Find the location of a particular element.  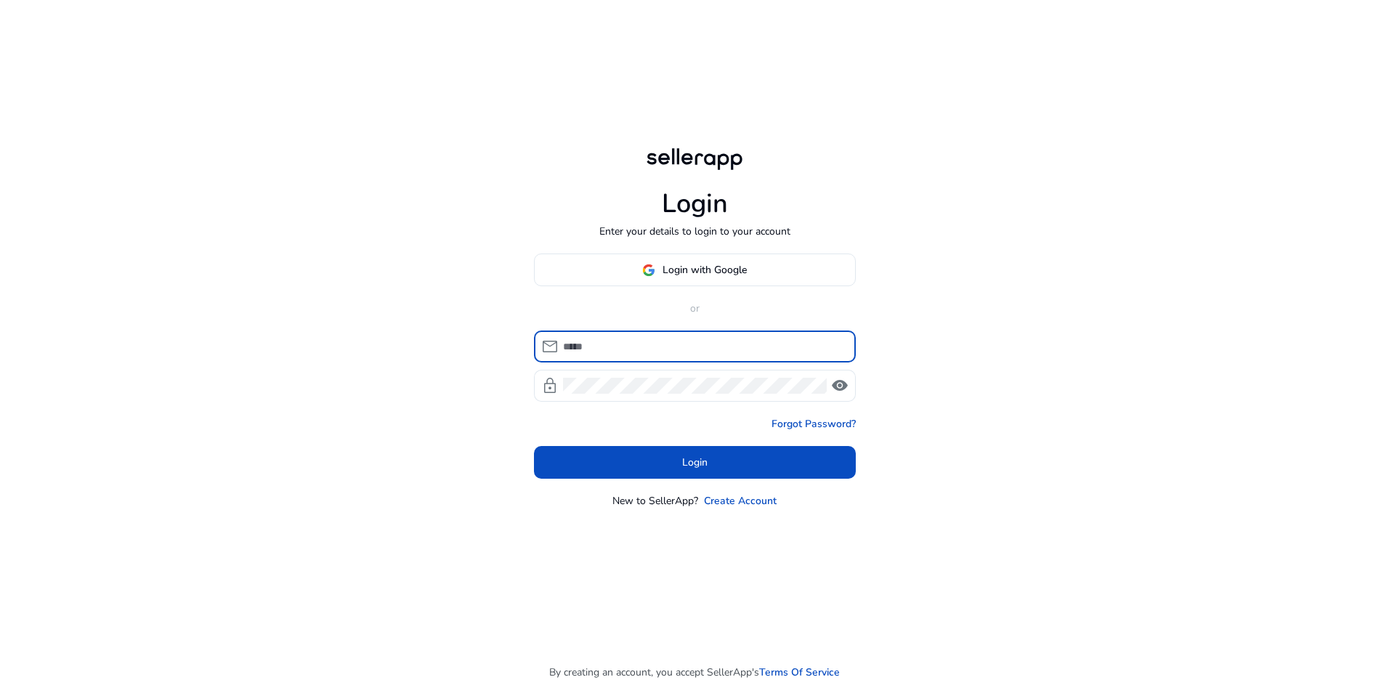

p: New to SellerApp? is located at coordinates (655, 500).